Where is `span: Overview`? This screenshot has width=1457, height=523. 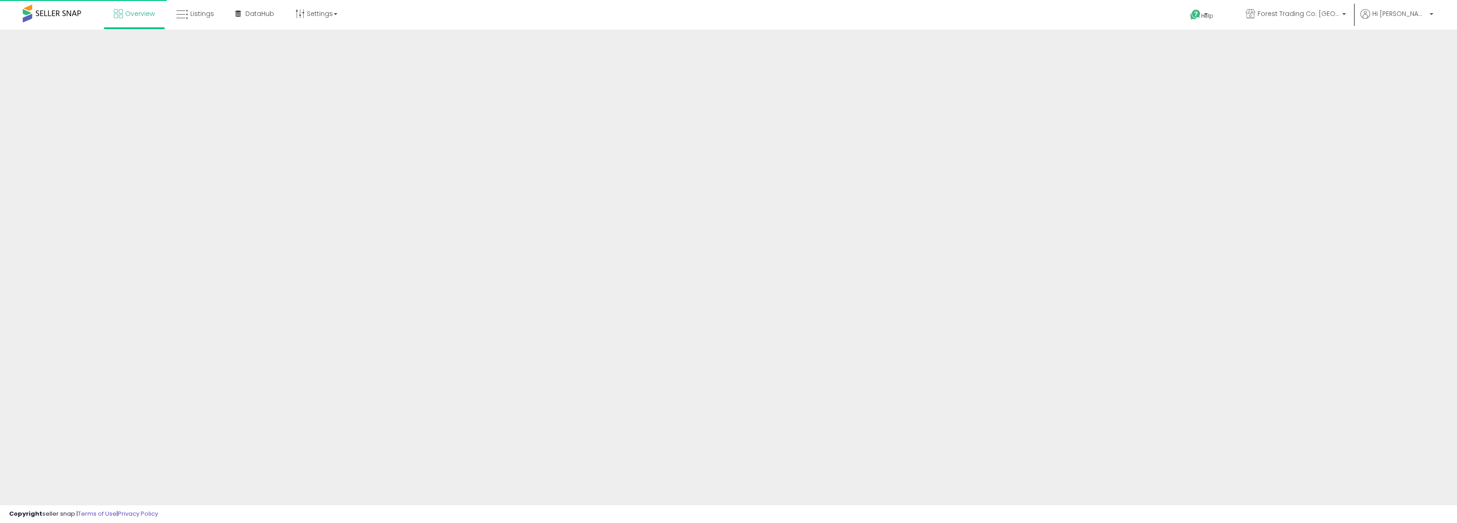 span: Overview is located at coordinates (140, 14).